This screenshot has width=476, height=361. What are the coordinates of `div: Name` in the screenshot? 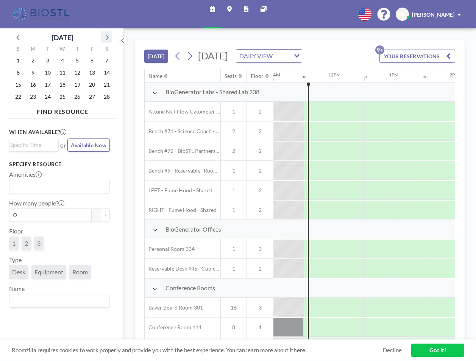 It's located at (155, 76).